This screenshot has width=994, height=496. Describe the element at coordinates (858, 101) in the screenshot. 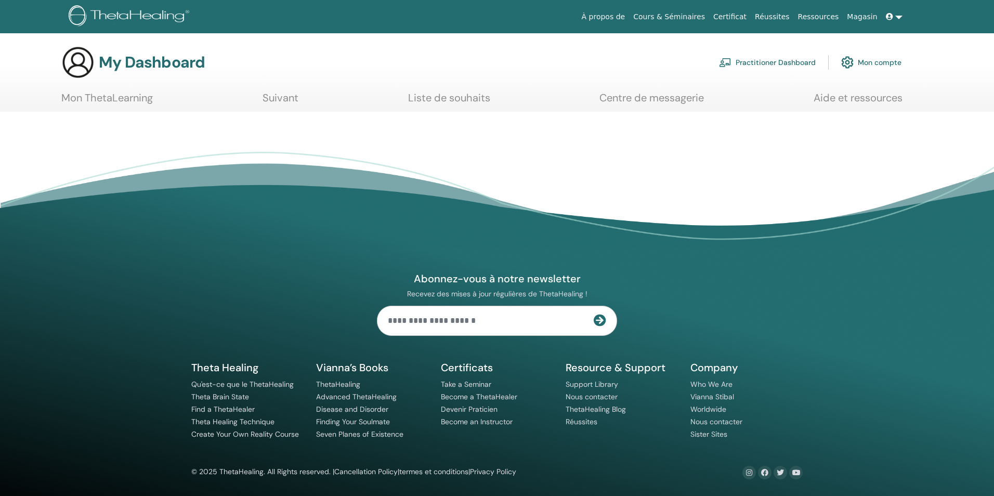

I see `a: Aide et ressources` at that location.